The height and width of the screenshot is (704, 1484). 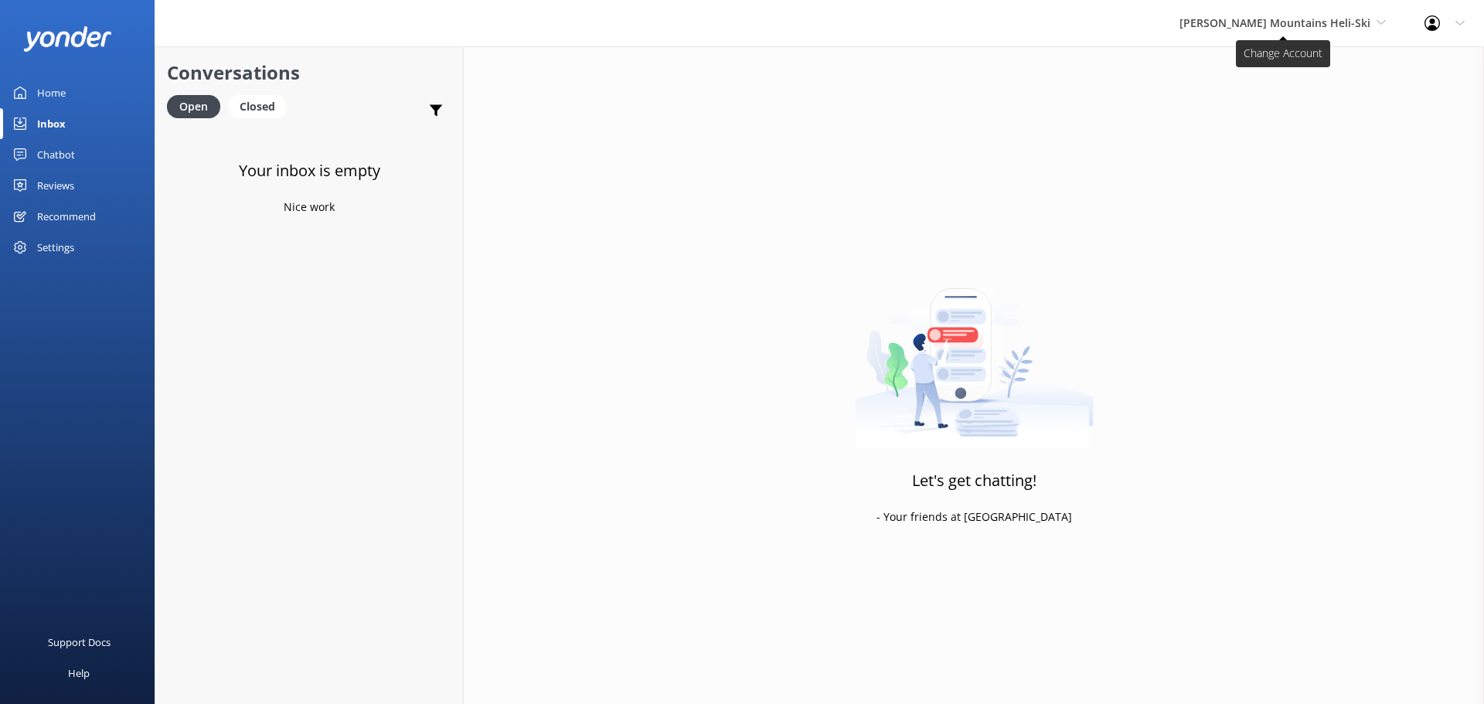 I want to click on div: Inbox, so click(x=51, y=124).